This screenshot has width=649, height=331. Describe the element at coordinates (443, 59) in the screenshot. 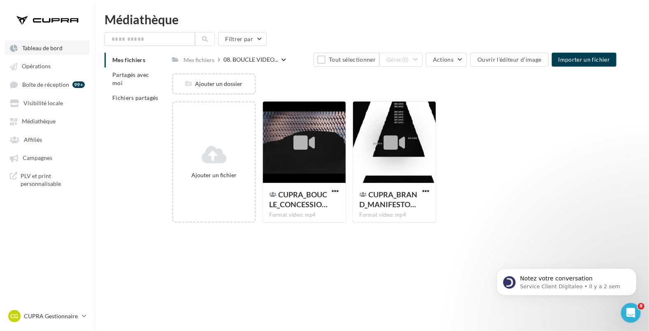

I see `span: Actions` at that location.